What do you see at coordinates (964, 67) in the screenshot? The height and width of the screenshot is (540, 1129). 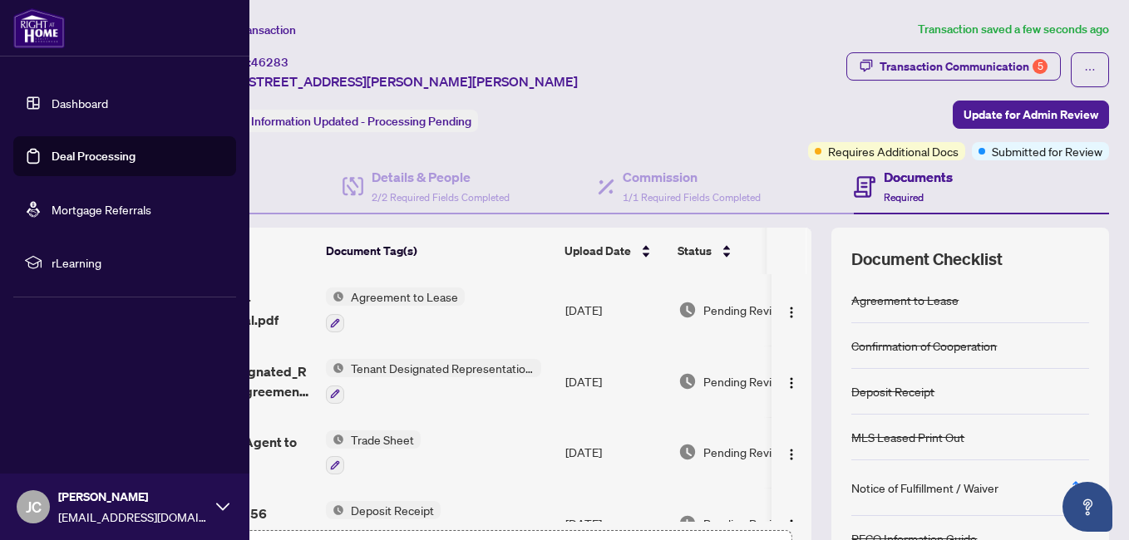 I see `div: Transaction Communication` at bounding box center [964, 67].